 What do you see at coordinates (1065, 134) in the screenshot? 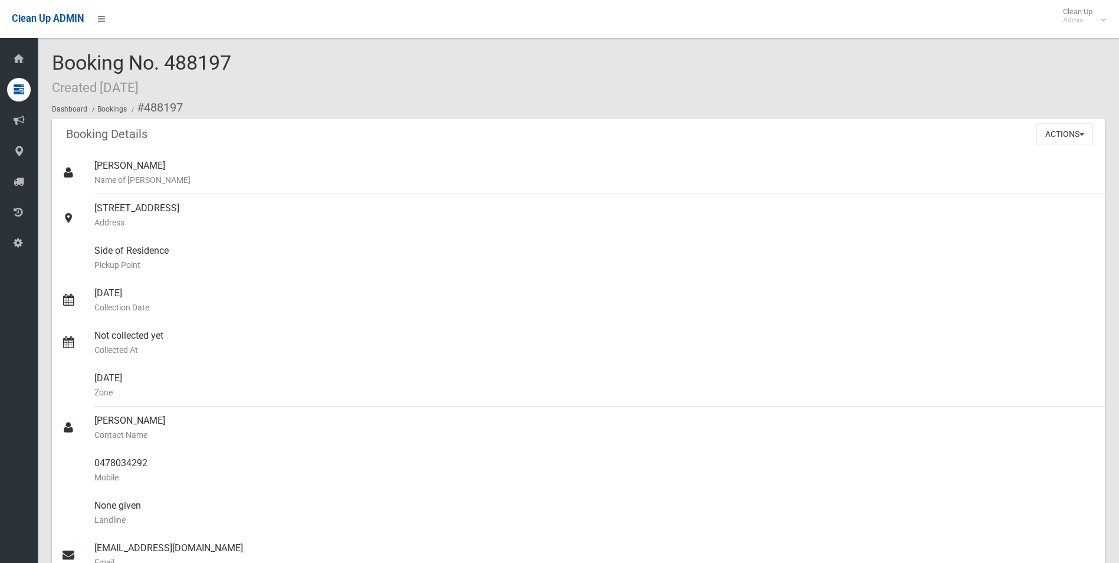
I see `button: Actions` at bounding box center [1065, 134].